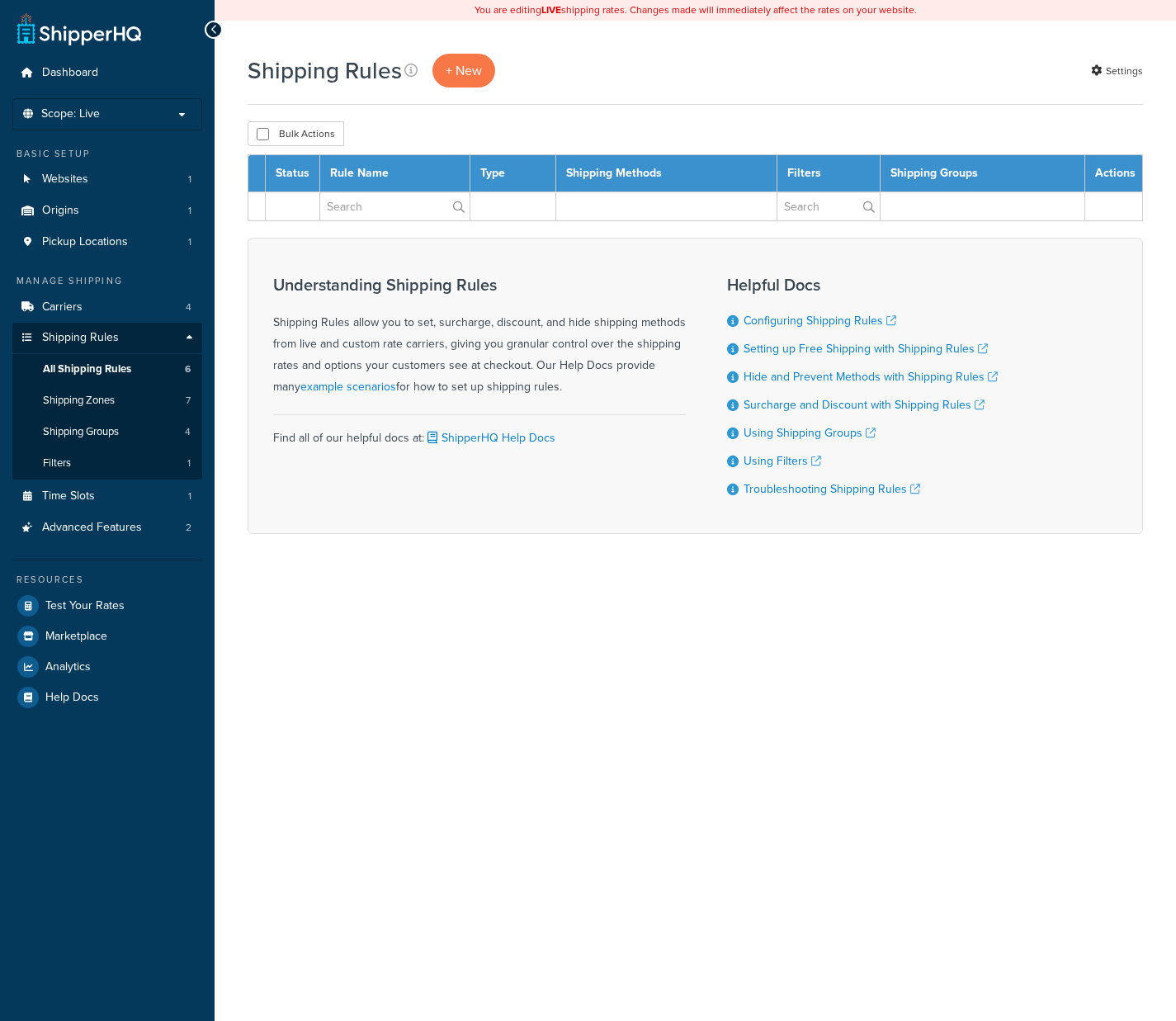  I want to click on a: Shipping Zones 7, so click(107, 400).